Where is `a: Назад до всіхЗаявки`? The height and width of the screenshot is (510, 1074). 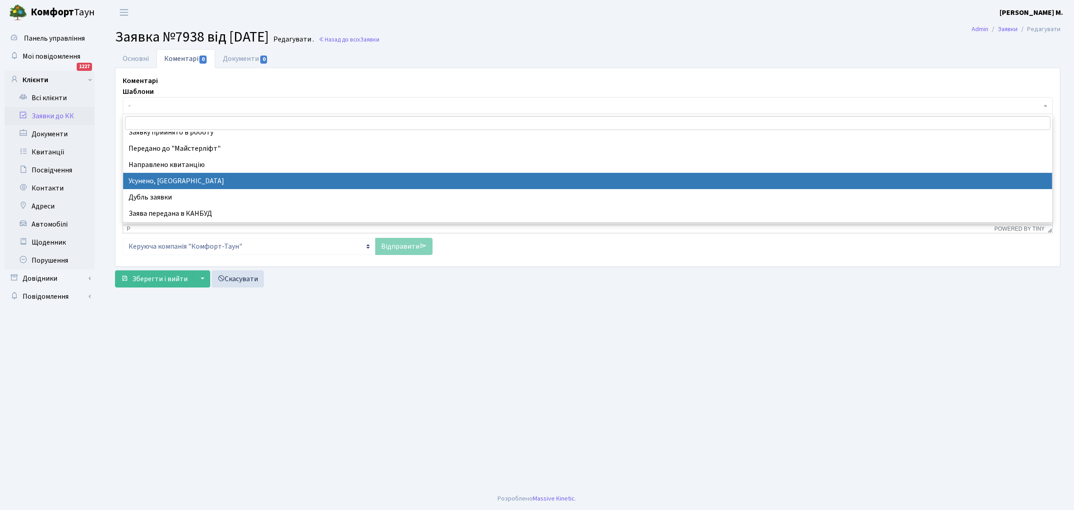 a: Назад до всіхЗаявки is located at coordinates (349, 39).